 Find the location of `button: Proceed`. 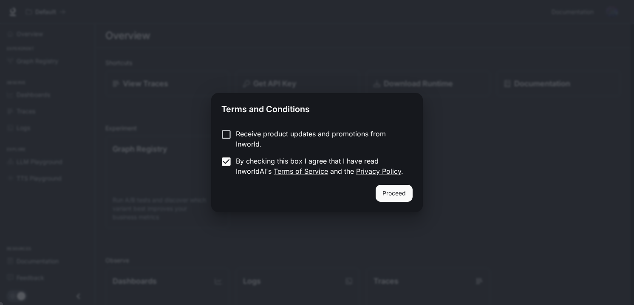

button: Proceed is located at coordinates (394, 193).